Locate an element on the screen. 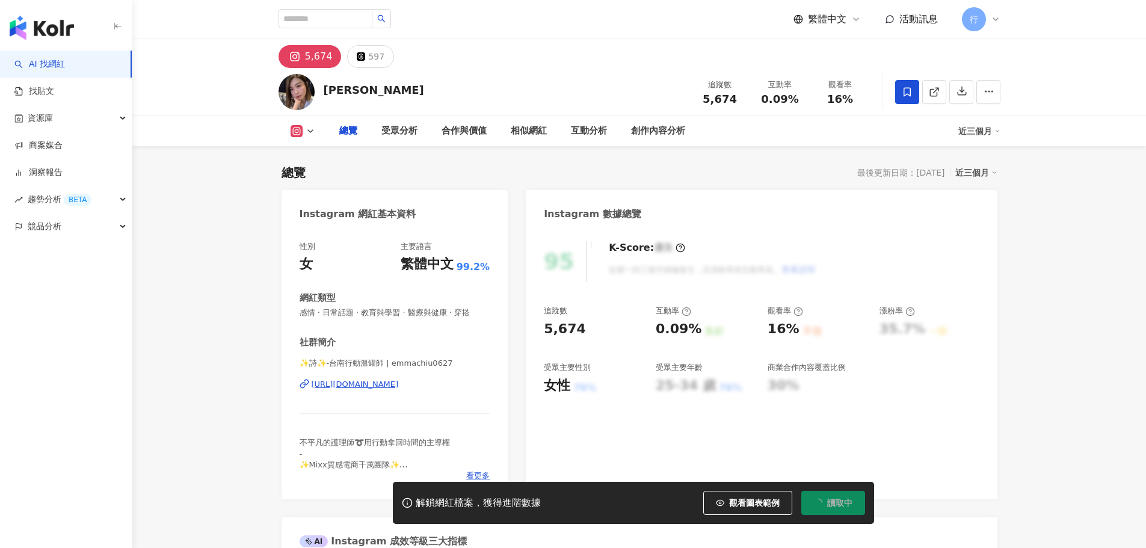 The height and width of the screenshot is (548, 1146). div: 解鎖網紅檔案，獲得進階數據 is located at coordinates (478, 503).